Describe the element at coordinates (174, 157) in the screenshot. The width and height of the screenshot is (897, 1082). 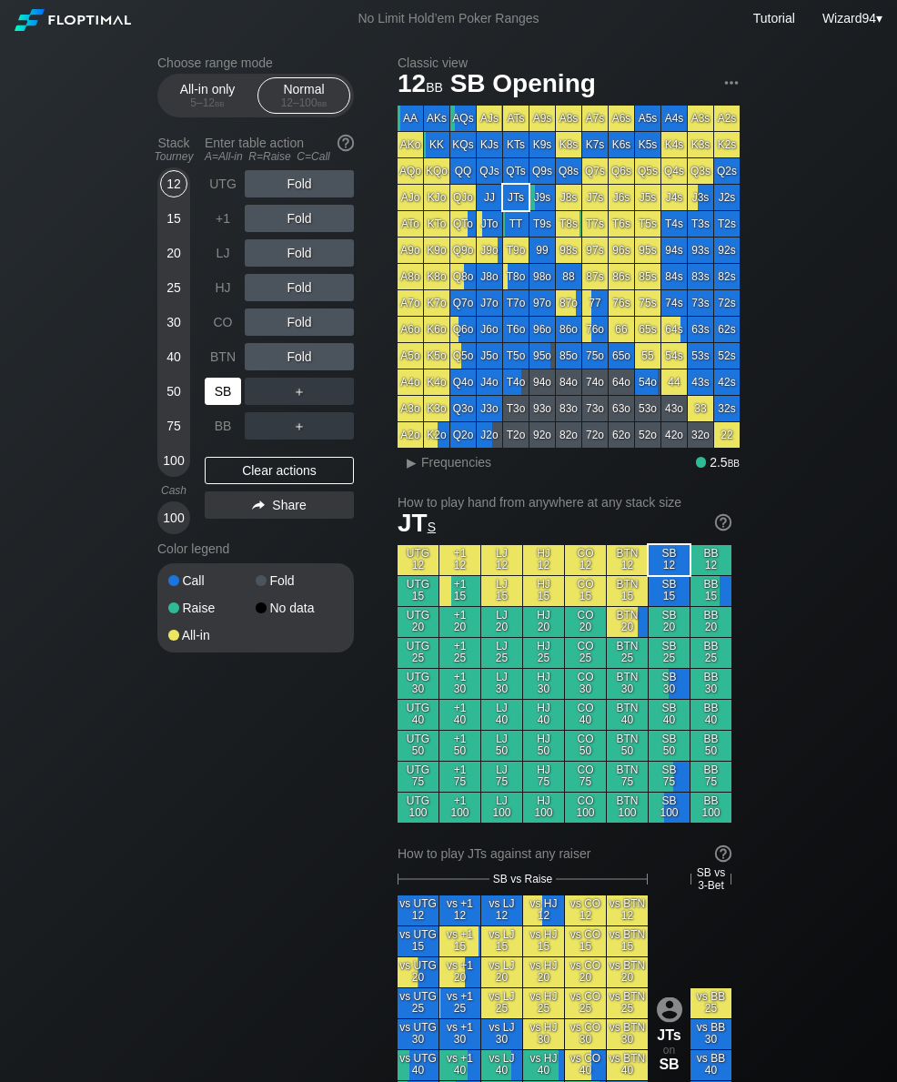
I see `div: Tourney` at that location.